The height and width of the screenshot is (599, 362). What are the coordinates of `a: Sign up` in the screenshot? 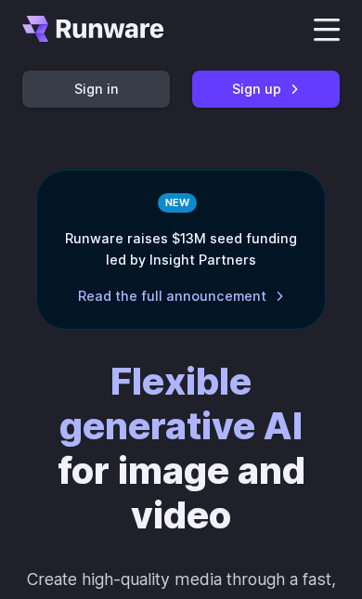 It's located at (266, 88).